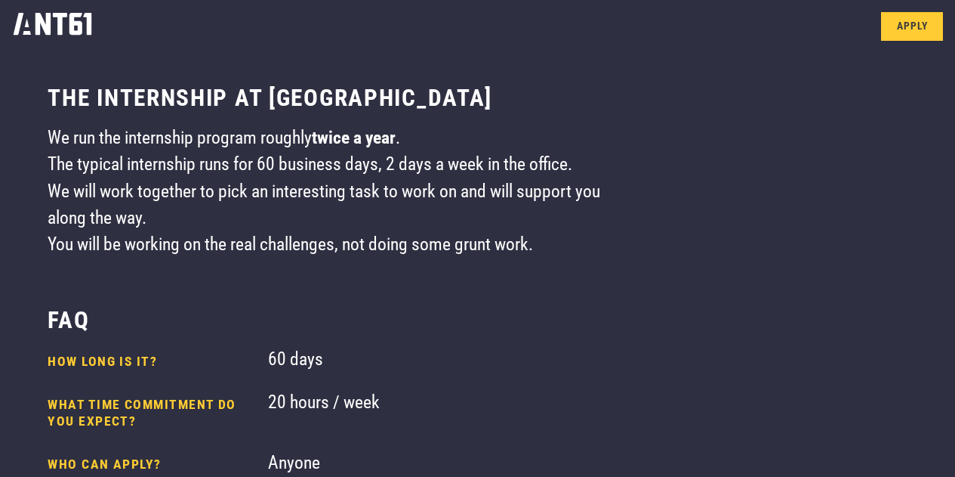 This screenshot has height=477, width=955. Describe the element at coordinates (152, 464) in the screenshot. I see `h4: Who can apply?` at that location.